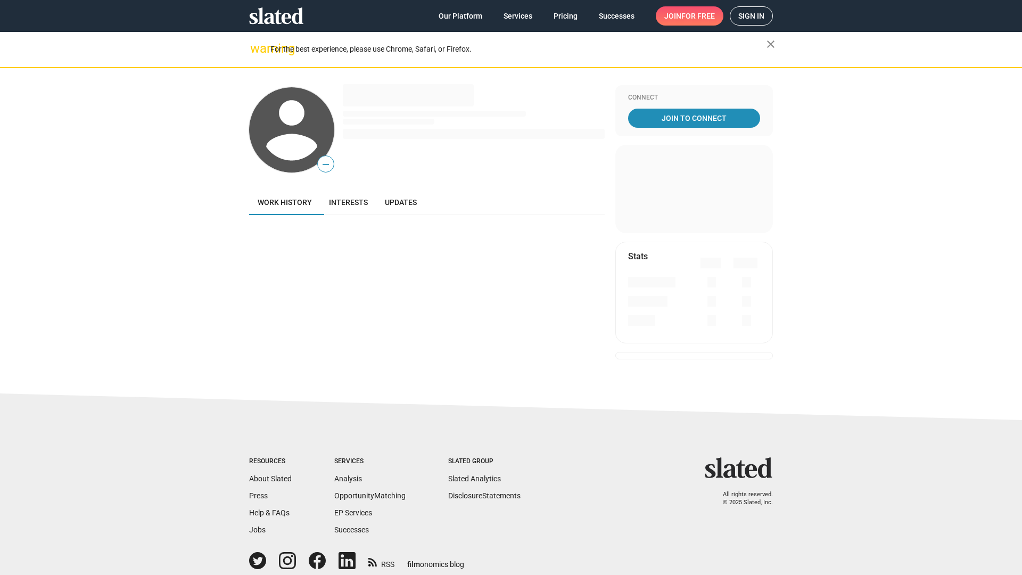 The image size is (1022, 575). What do you see at coordinates (694, 118) in the screenshot?
I see `a: Join To Connect` at bounding box center [694, 118].